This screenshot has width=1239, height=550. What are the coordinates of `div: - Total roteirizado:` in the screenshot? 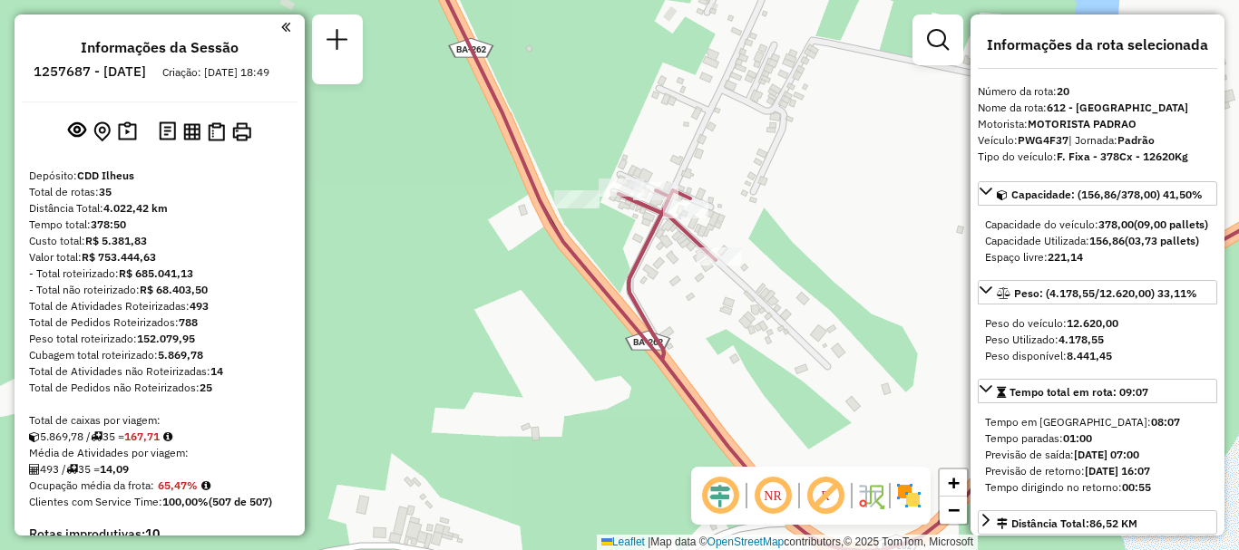 It's located at (160, 274).